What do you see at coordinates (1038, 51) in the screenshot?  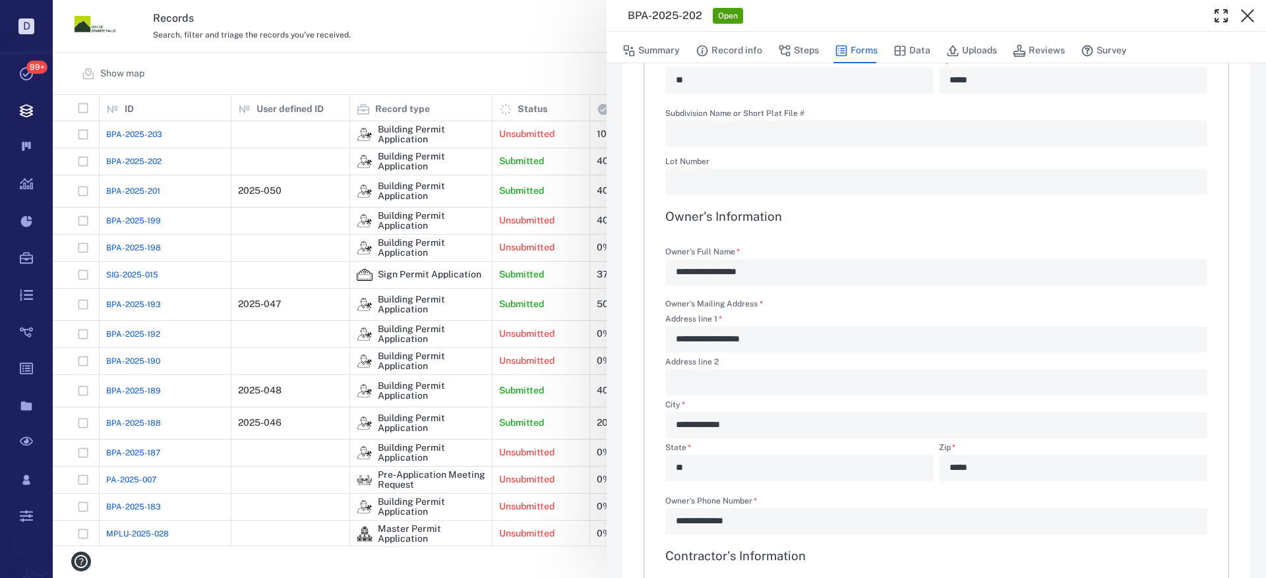 I see `button: Reviews` at bounding box center [1038, 51].